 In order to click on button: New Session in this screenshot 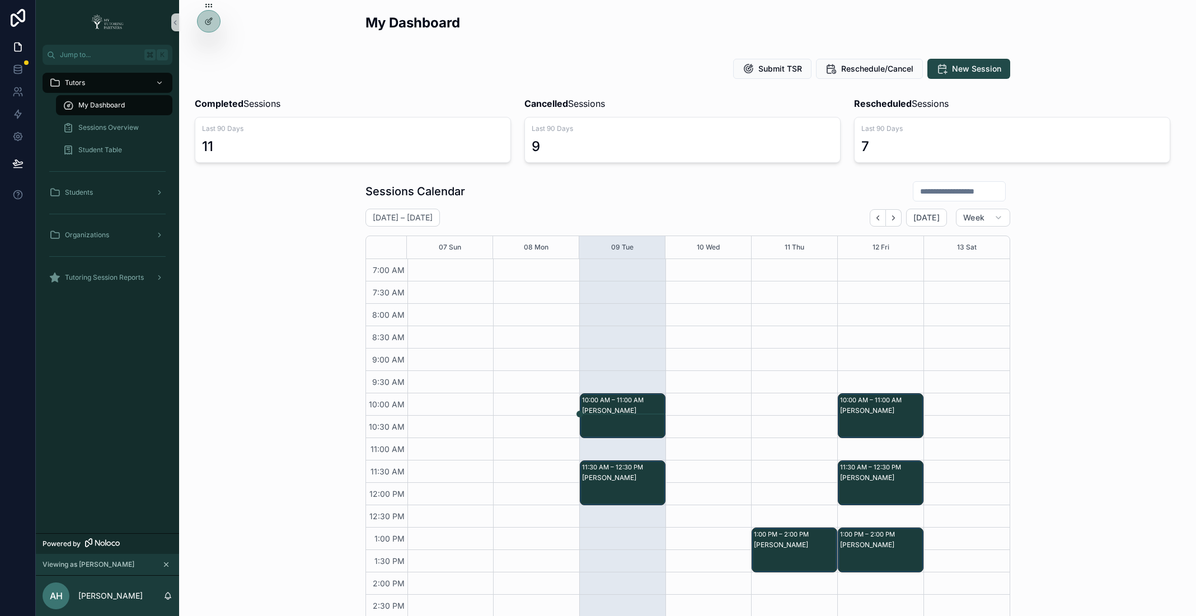, I will do `click(969, 69)`.